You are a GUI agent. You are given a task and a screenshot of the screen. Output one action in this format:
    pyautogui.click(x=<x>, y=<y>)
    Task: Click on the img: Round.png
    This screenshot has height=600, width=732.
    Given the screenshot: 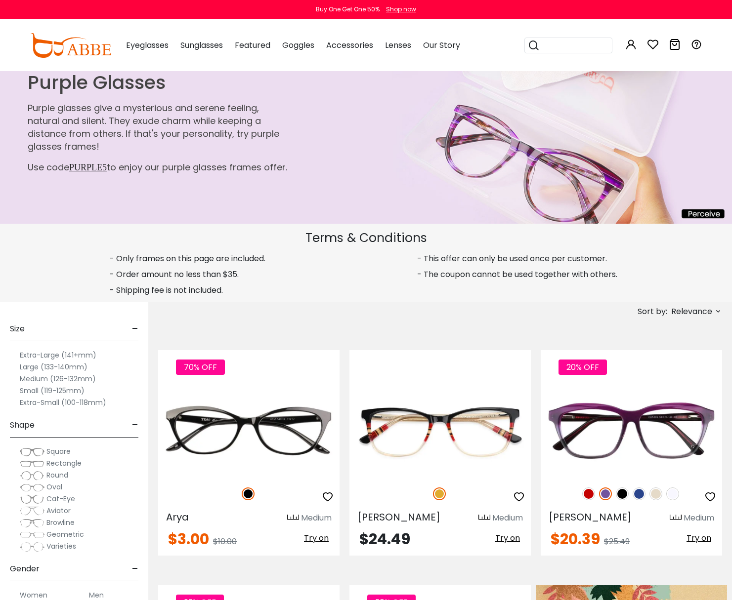 What is the action you would take?
    pyautogui.click(x=32, y=476)
    